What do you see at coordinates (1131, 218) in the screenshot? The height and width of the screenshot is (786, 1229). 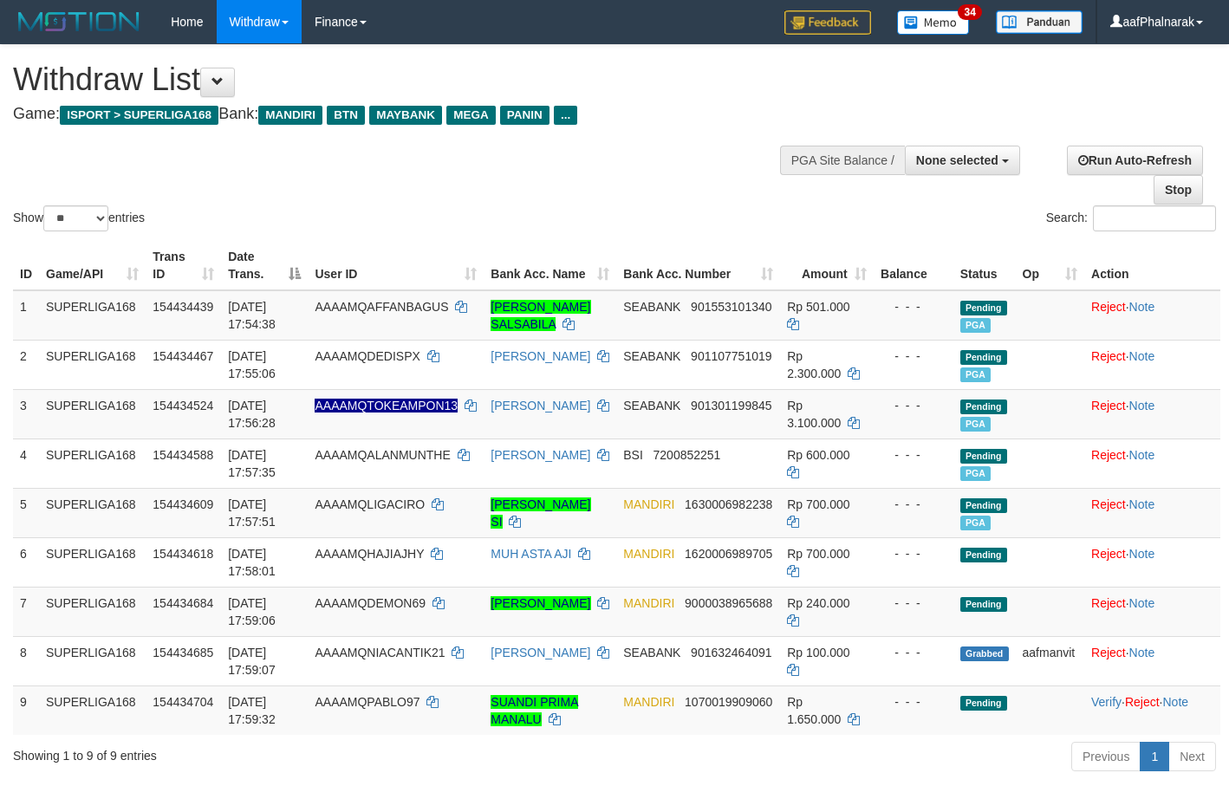 I see `label: Search:` at bounding box center [1131, 218].